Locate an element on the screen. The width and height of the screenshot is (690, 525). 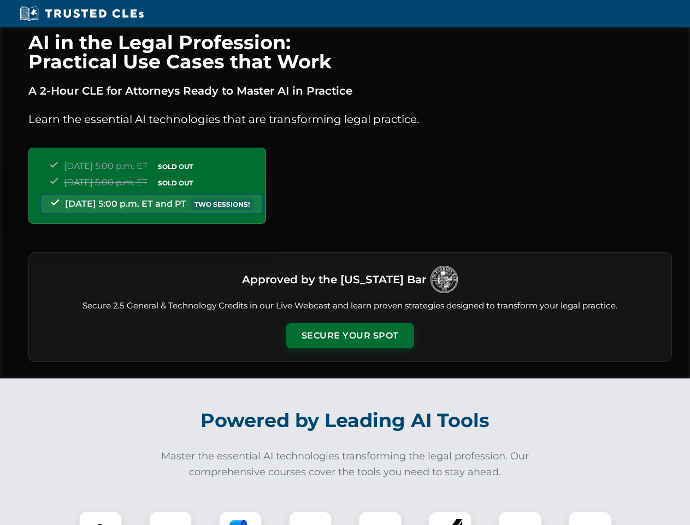
p: A 2-Hour CLE for Attorneys Ready to Master AI in Practice is located at coordinates (350, 91).